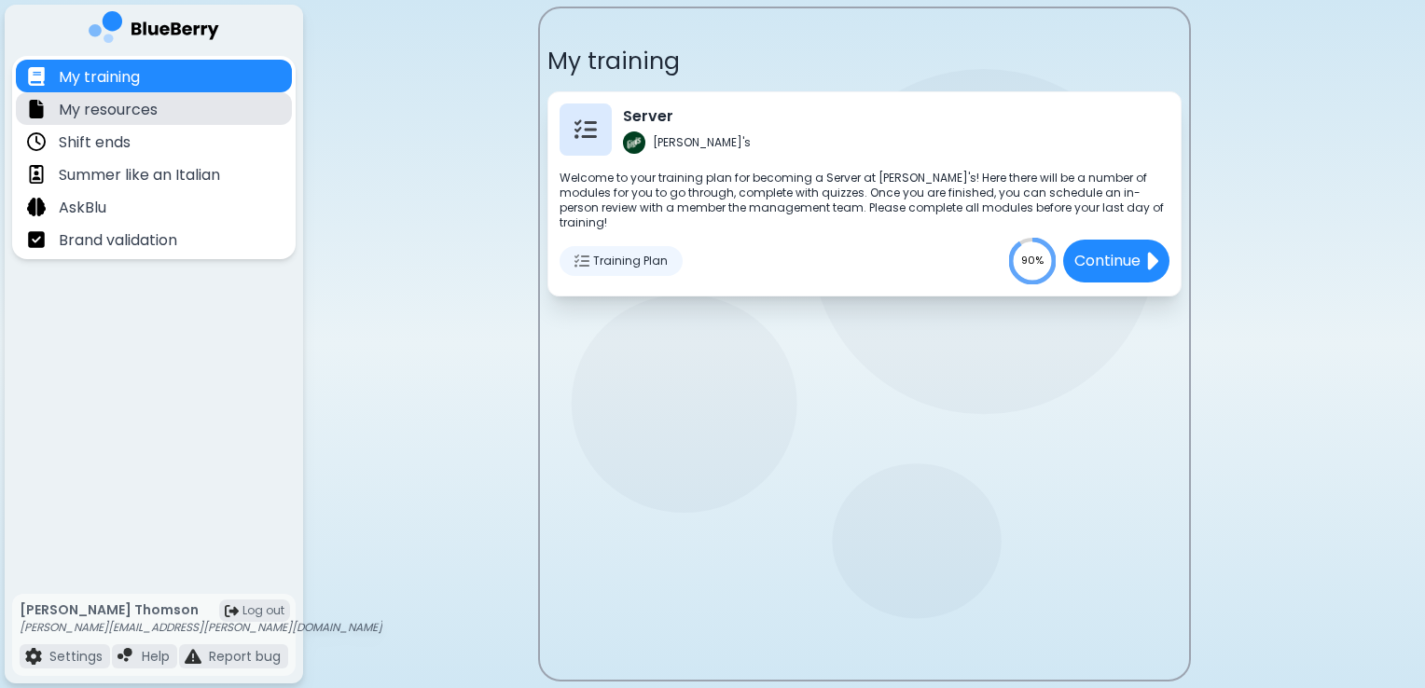 This screenshot has width=1425, height=688. Describe the element at coordinates (1116, 261) in the screenshot. I see `button: Continue` at that location.